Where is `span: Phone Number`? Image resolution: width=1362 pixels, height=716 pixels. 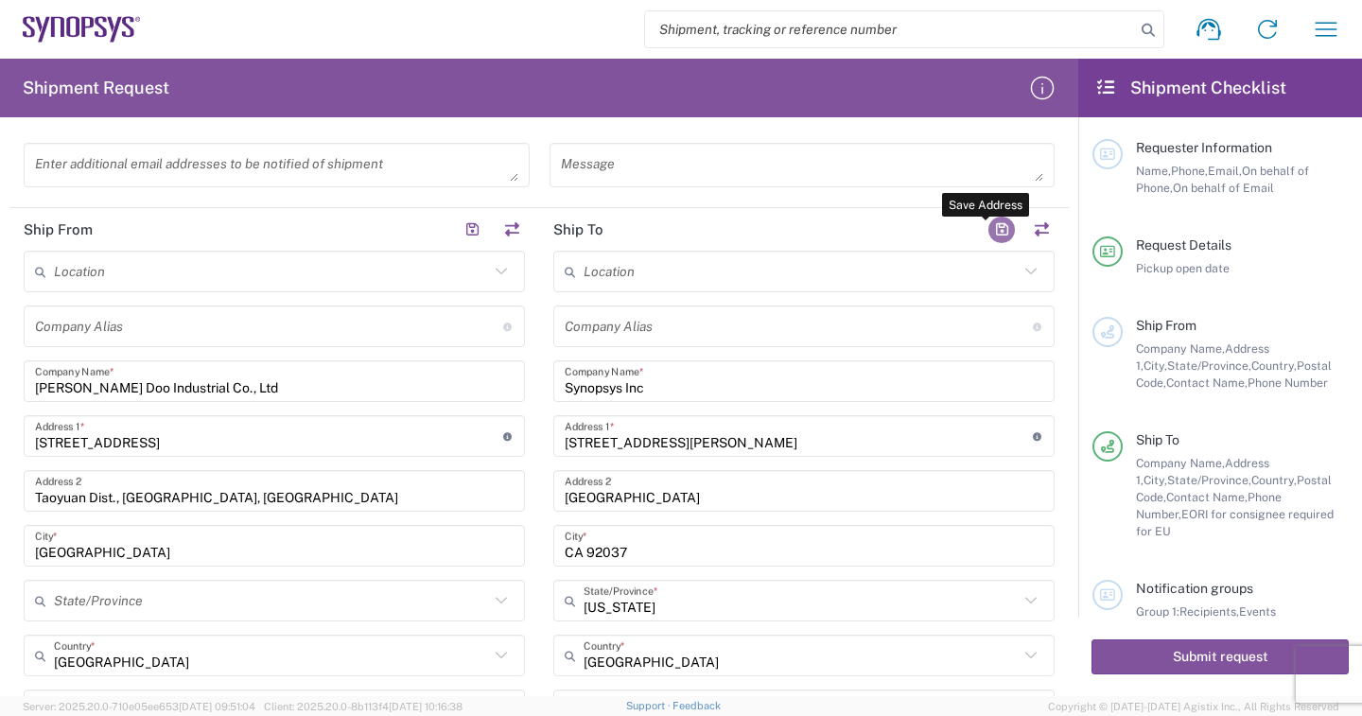
span: Phone Number is located at coordinates (1287, 382).